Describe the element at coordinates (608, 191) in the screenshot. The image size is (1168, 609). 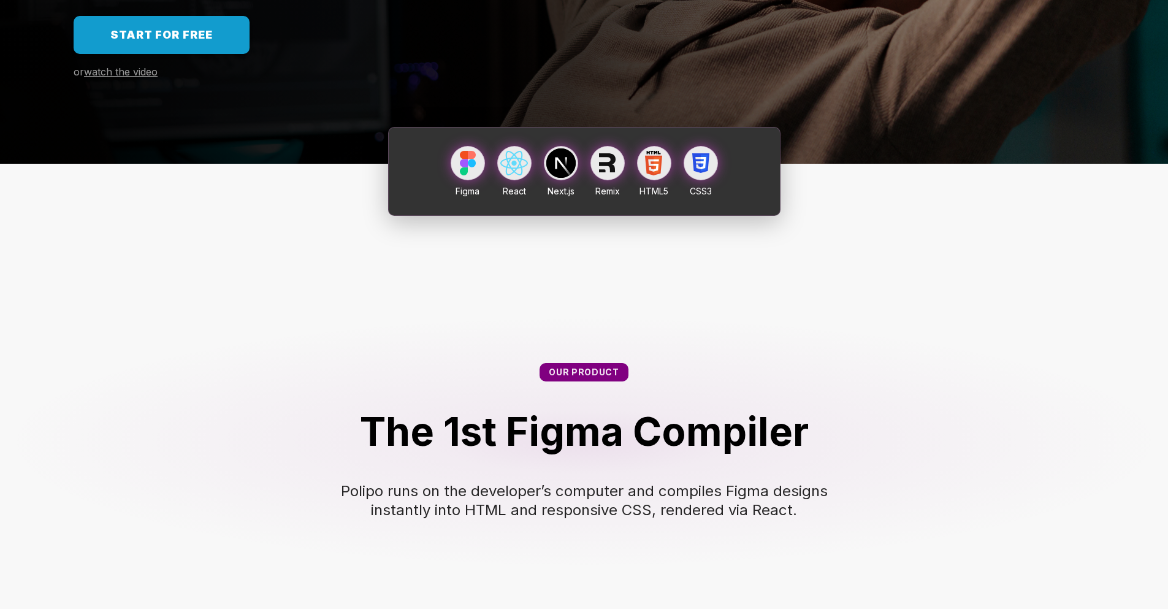
I see `span: Remix` at that location.